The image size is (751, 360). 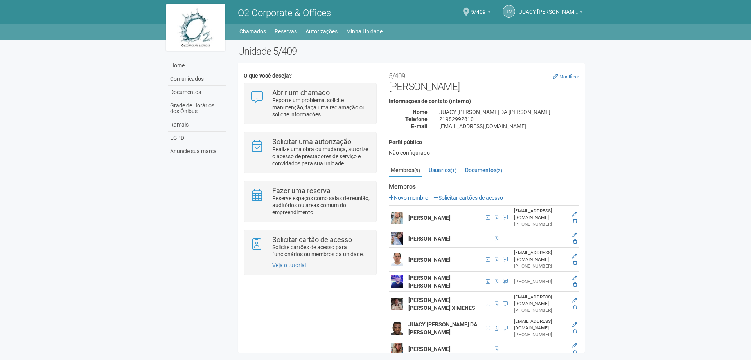 What do you see at coordinates (484, 101) in the screenshot?
I see `h4: Informações de contato (interno)` at bounding box center [484, 101].